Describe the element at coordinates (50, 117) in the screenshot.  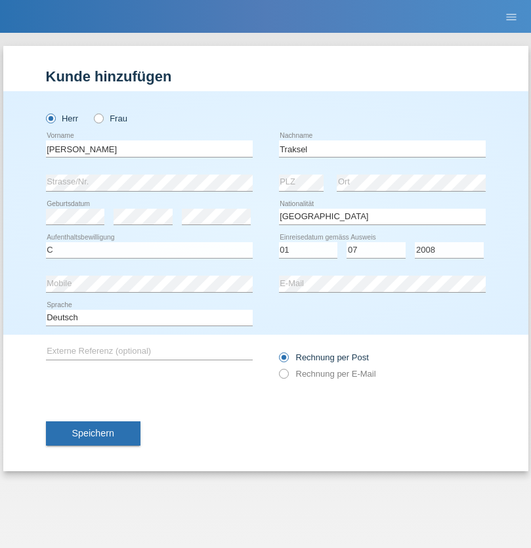
I see `input: Herr` at that location.